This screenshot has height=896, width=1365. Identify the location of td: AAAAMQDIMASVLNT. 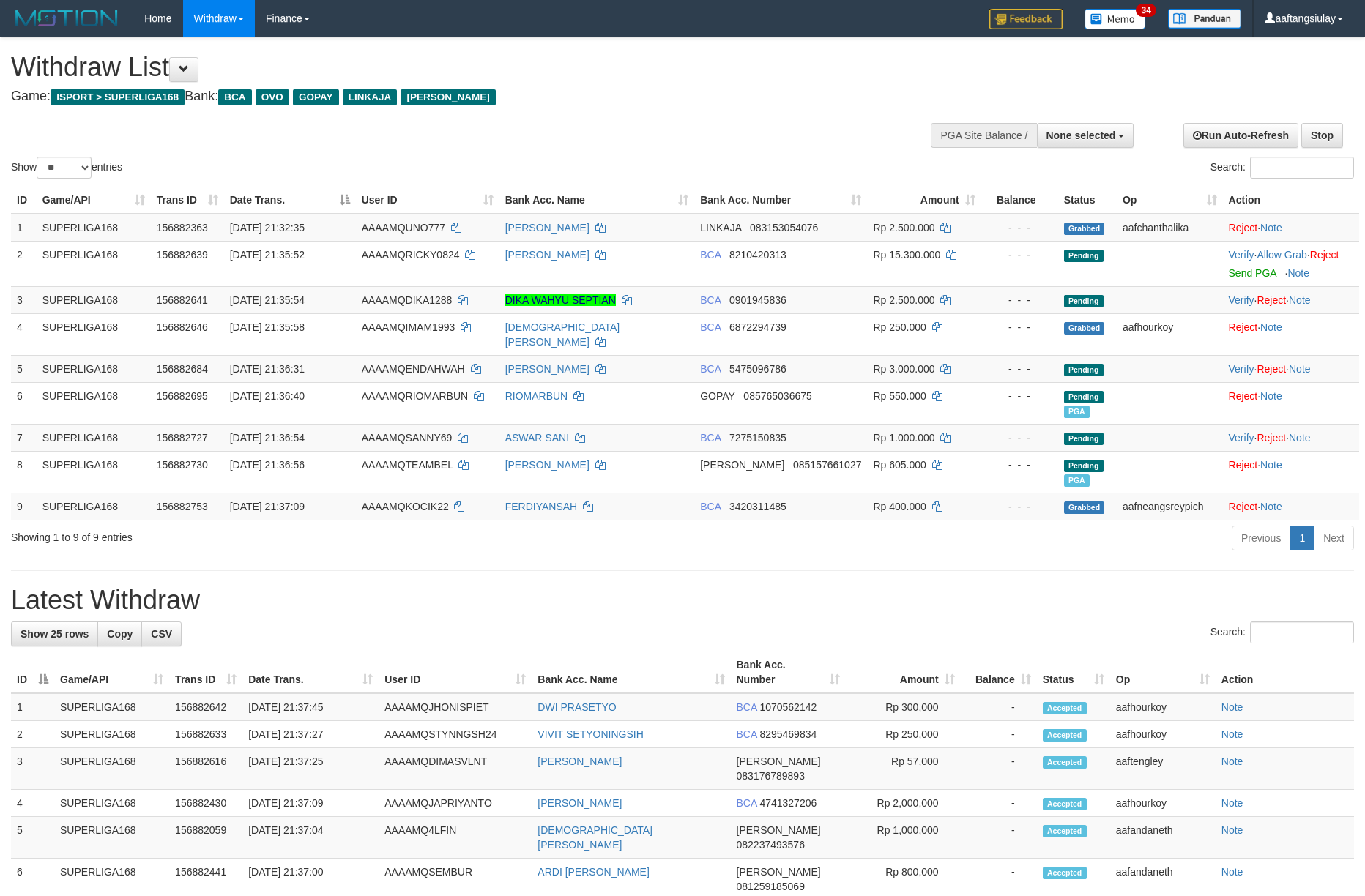
(455, 769).